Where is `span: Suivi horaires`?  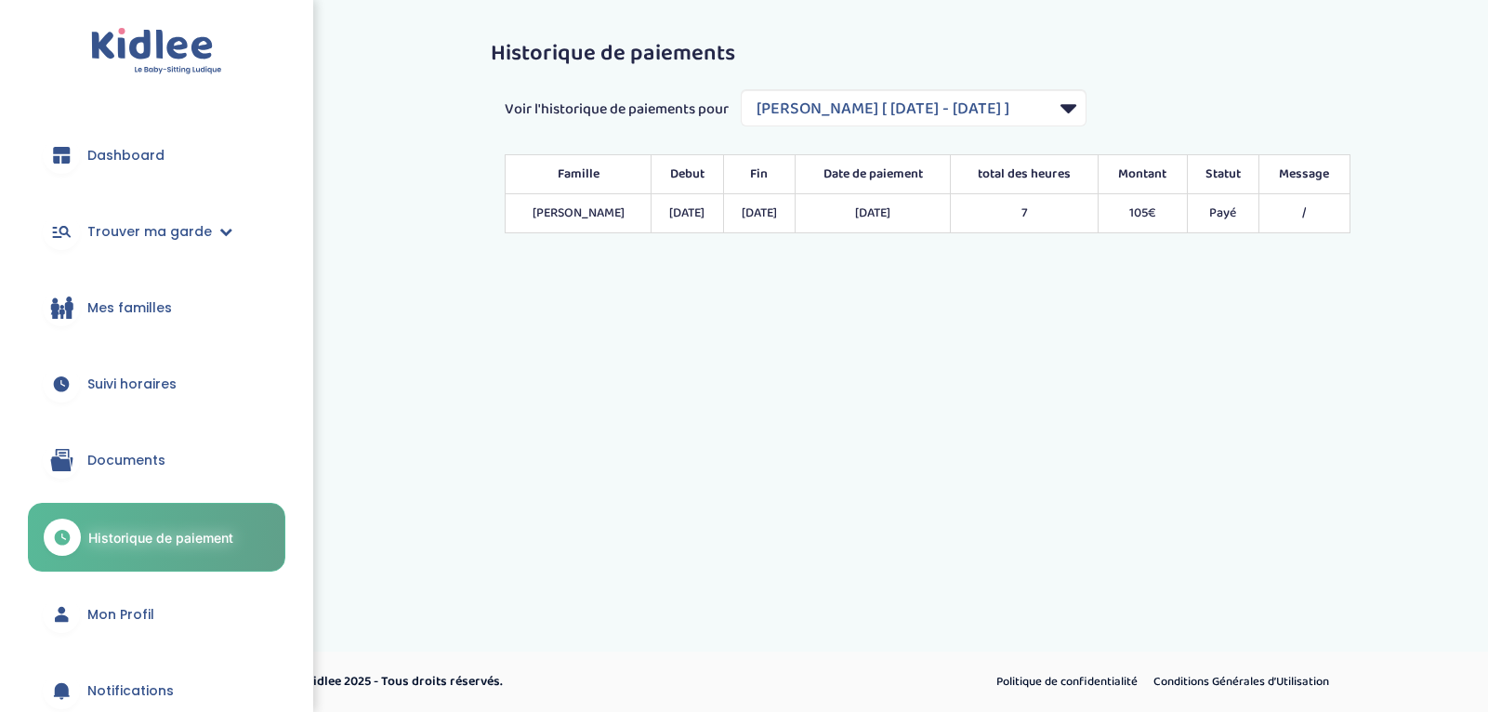
span: Suivi horaires is located at coordinates (132, 384).